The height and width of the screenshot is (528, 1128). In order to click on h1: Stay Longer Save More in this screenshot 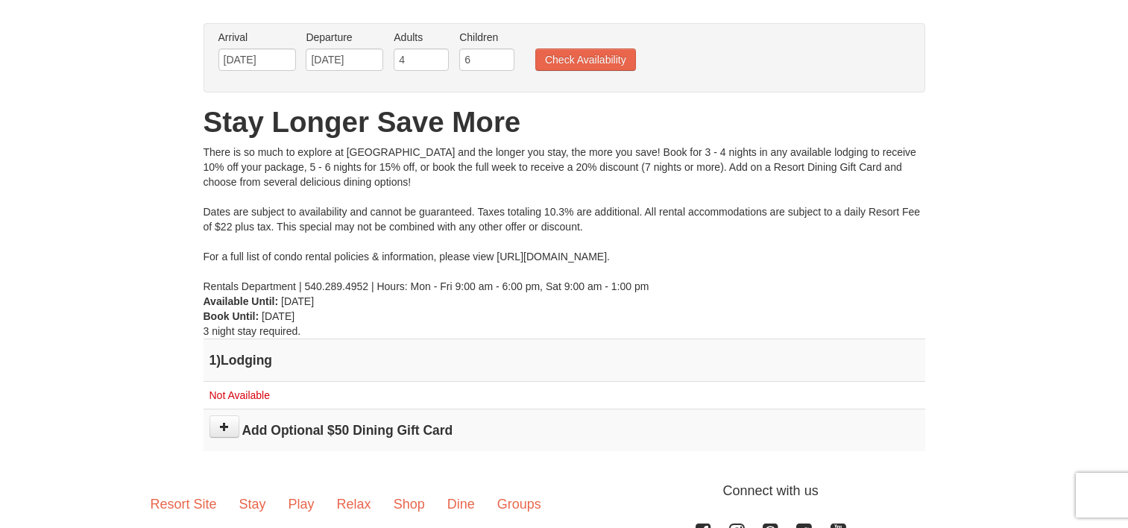, I will do `click(565, 122)`.